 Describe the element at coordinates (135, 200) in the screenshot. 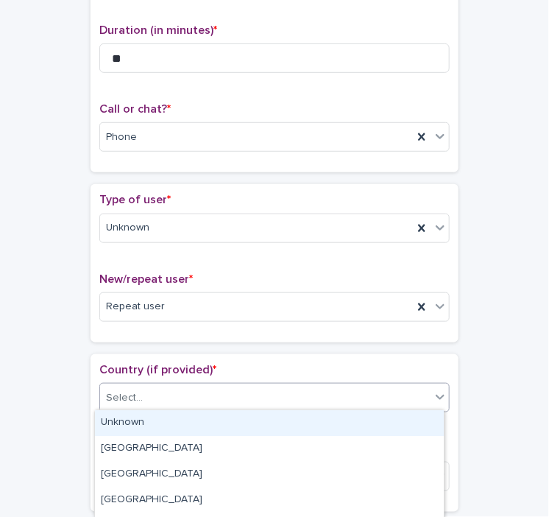

I see `span: Type of user` at that location.